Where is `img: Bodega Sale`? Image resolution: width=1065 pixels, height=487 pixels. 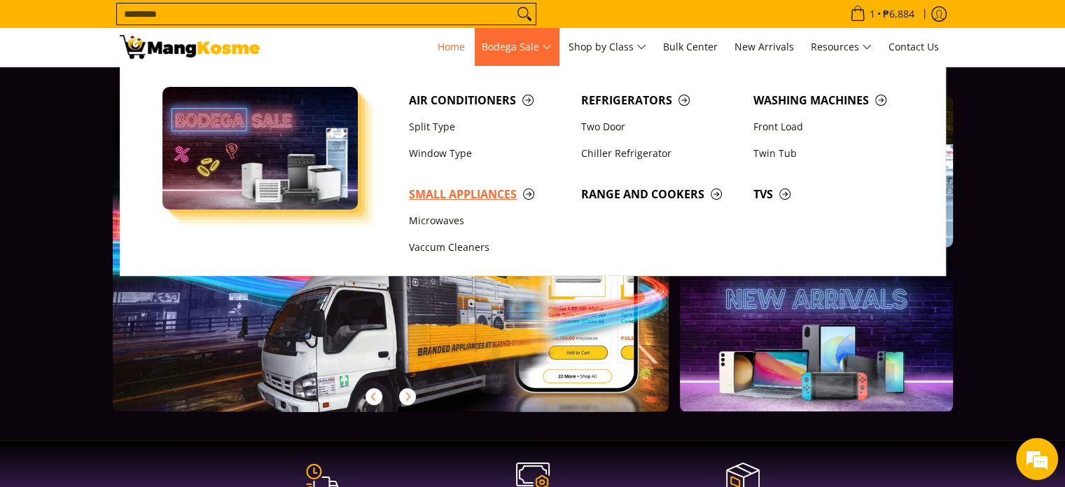 img: Bodega Sale is located at coordinates (261, 148).